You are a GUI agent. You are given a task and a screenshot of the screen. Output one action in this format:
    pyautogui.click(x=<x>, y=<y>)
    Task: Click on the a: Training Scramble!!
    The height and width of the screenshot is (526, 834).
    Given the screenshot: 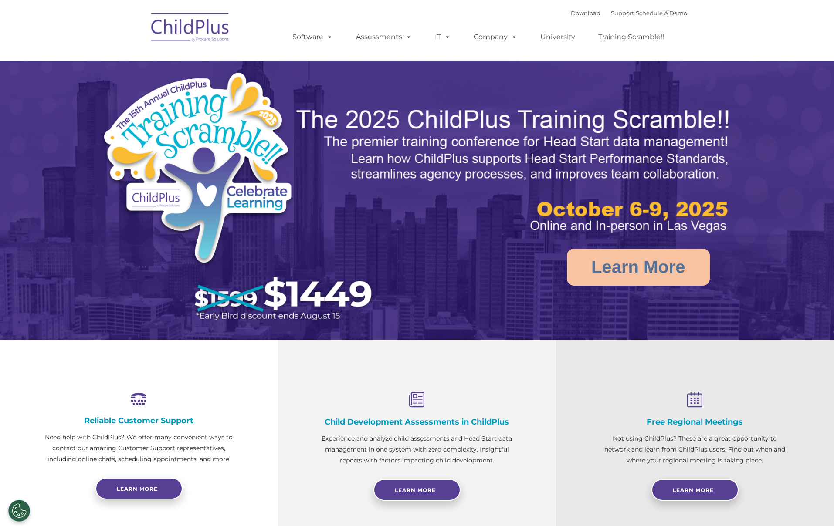 What is the action you would take?
    pyautogui.click(x=631, y=37)
    